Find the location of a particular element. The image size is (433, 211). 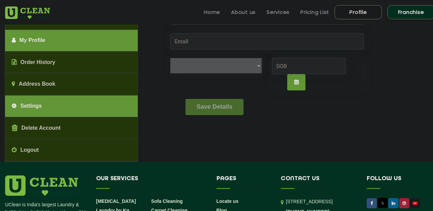

h4: Contact us is located at coordinates (319, 182).